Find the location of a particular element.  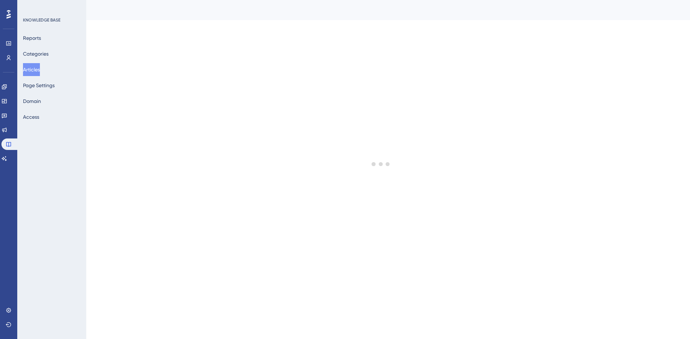

div: KNOWLEDGE BASE is located at coordinates (42, 20).